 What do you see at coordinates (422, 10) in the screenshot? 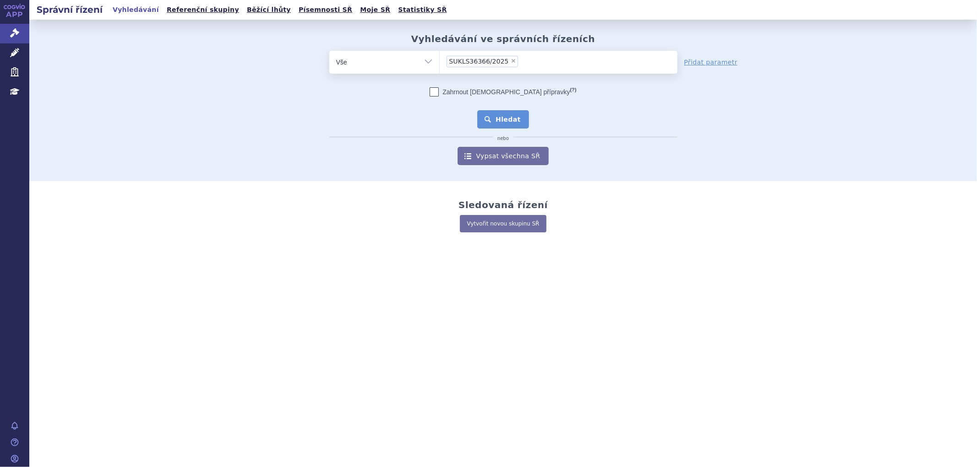
I see `a: Statistiky SŘ` at bounding box center [422, 10].